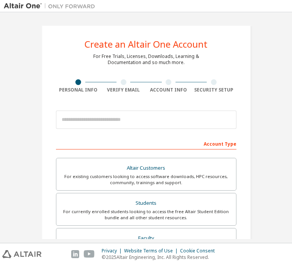 The width and height of the screenshot is (292, 265). Describe the element at coordinates (146, 143) in the screenshot. I see `div: Account Type` at that location.